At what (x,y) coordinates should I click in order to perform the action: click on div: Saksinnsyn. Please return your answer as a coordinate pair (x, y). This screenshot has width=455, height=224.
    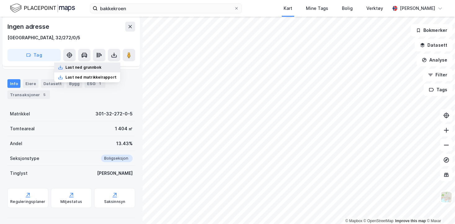
    Looking at the image, I should click on (115, 202).